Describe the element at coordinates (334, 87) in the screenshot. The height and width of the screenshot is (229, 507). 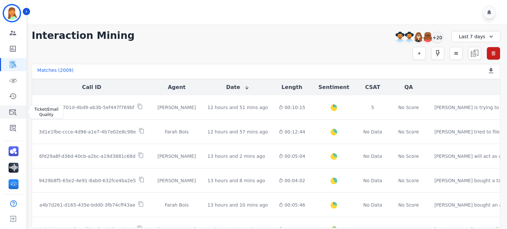
I see `button: Sentiment` at that location.